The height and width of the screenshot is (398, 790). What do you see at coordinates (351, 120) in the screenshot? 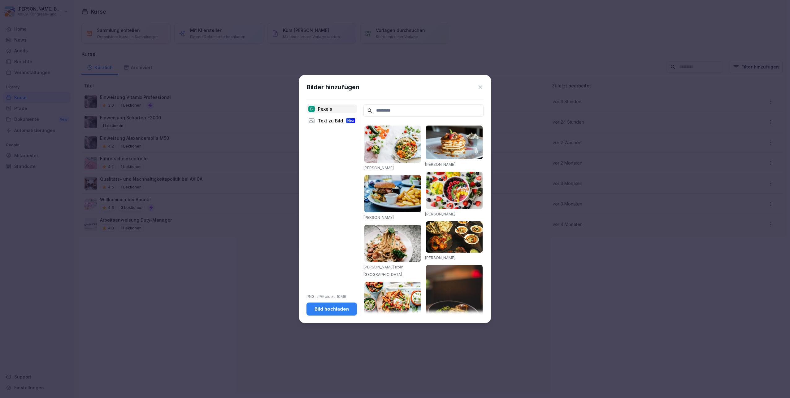
I see `div: Neu` at bounding box center [351, 120].